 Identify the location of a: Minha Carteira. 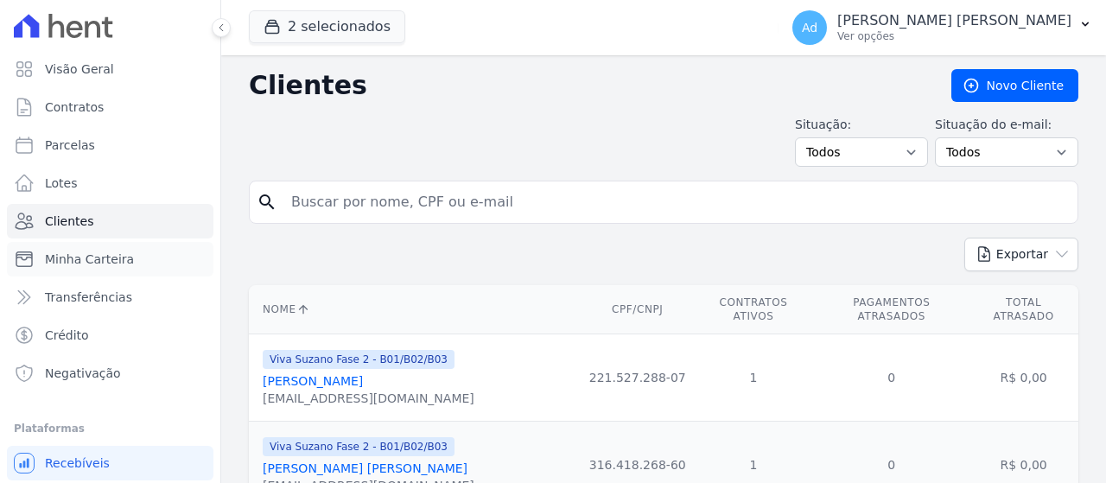
(110, 259).